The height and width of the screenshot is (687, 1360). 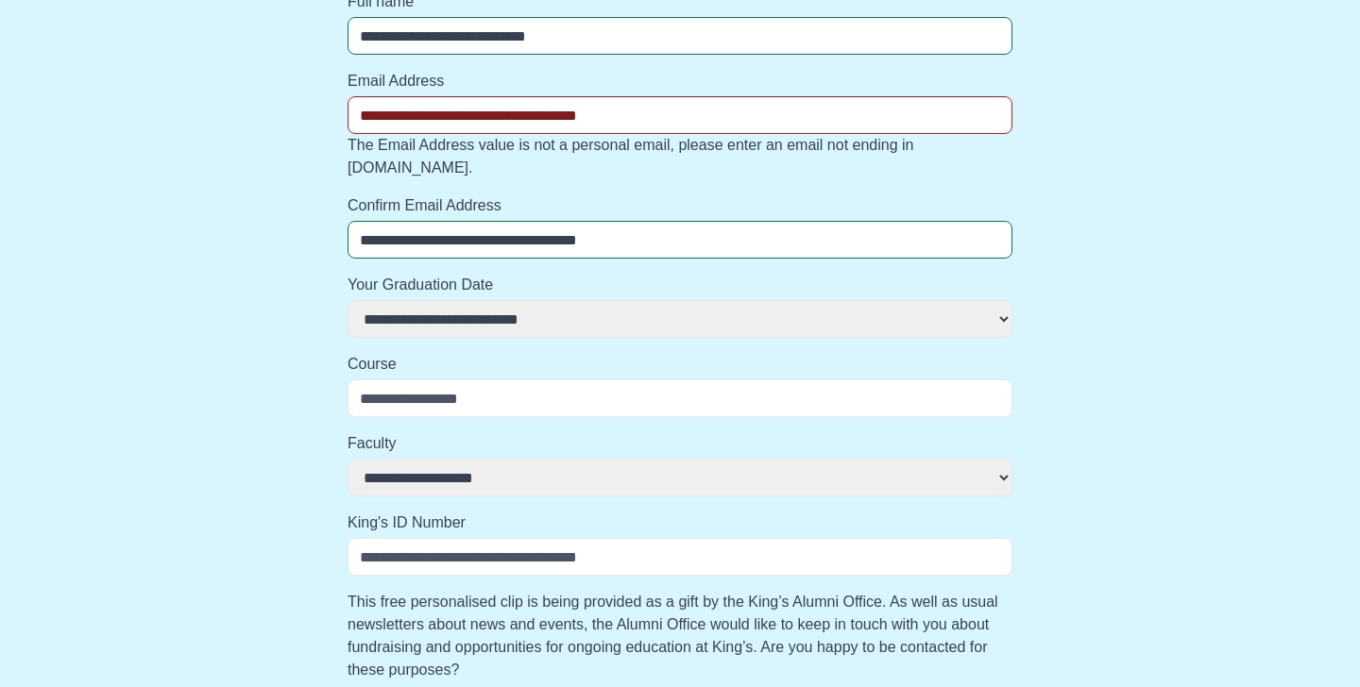 I want to click on label: Course, so click(x=680, y=364).